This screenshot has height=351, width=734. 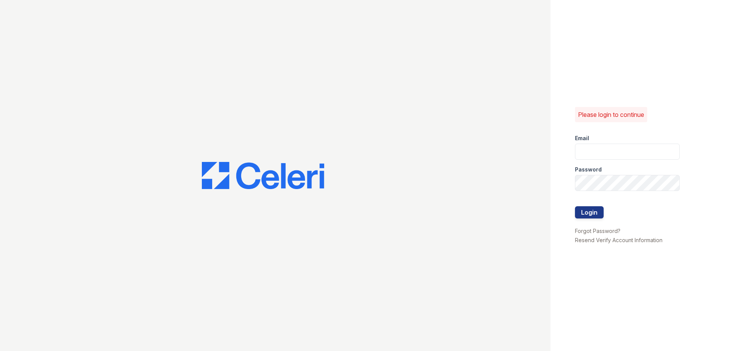 What do you see at coordinates (263, 176) in the screenshot?
I see `img: CE_Logo_Blue-a8612792a0a2168367f1c8372b55b34899dd931a85d93a1a3d3e32e68fde9ad4.png` at bounding box center [263, 176].